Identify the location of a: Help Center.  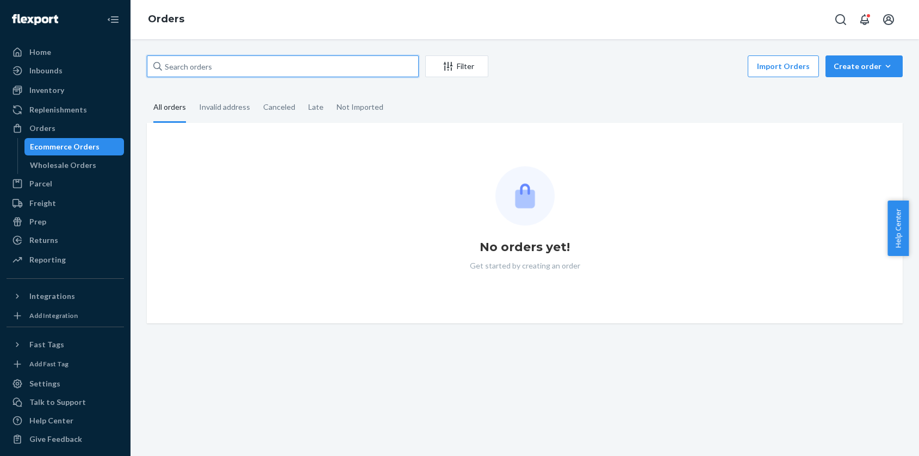
(65, 421).